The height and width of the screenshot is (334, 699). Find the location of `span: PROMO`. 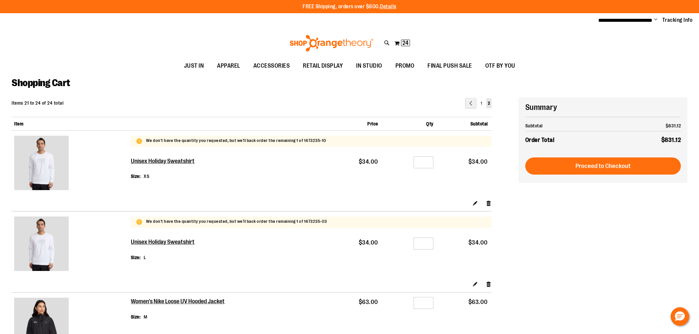

span: PROMO is located at coordinates (405, 66).